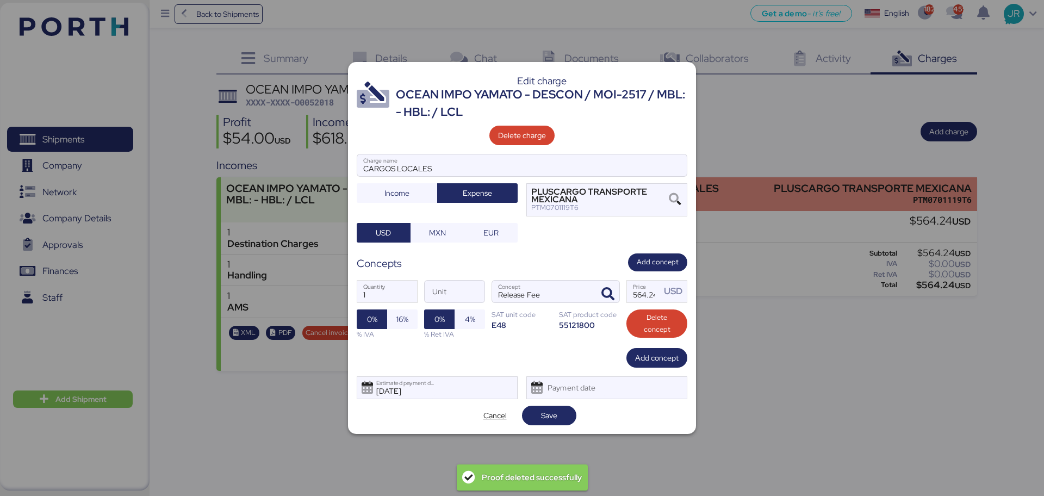 Image resolution: width=1044 pixels, height=496 pixels. What do you see at coordinates (657, 323) in the screenshot?
I see `button: Delete concept` at bounding box center [657, 323].